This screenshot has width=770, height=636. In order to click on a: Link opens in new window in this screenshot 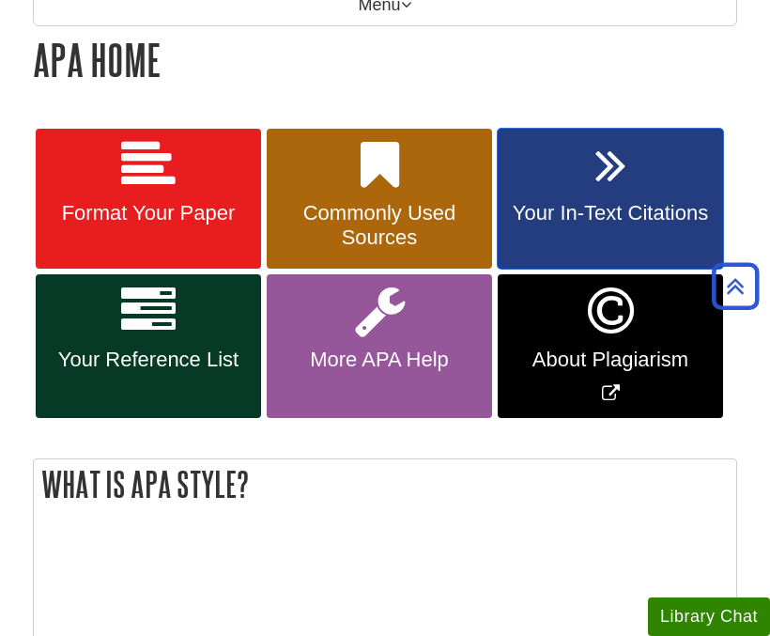, I will do `click(611, 346)`.